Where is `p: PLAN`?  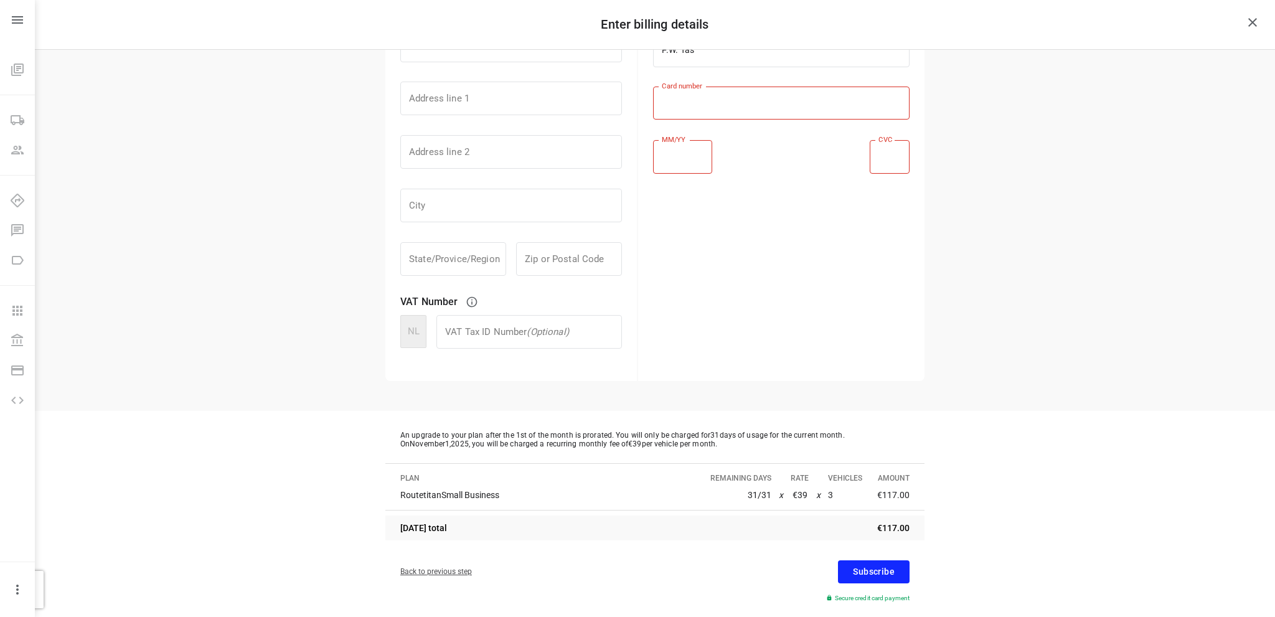 p: PLAN is located at coordinates (450, 478).